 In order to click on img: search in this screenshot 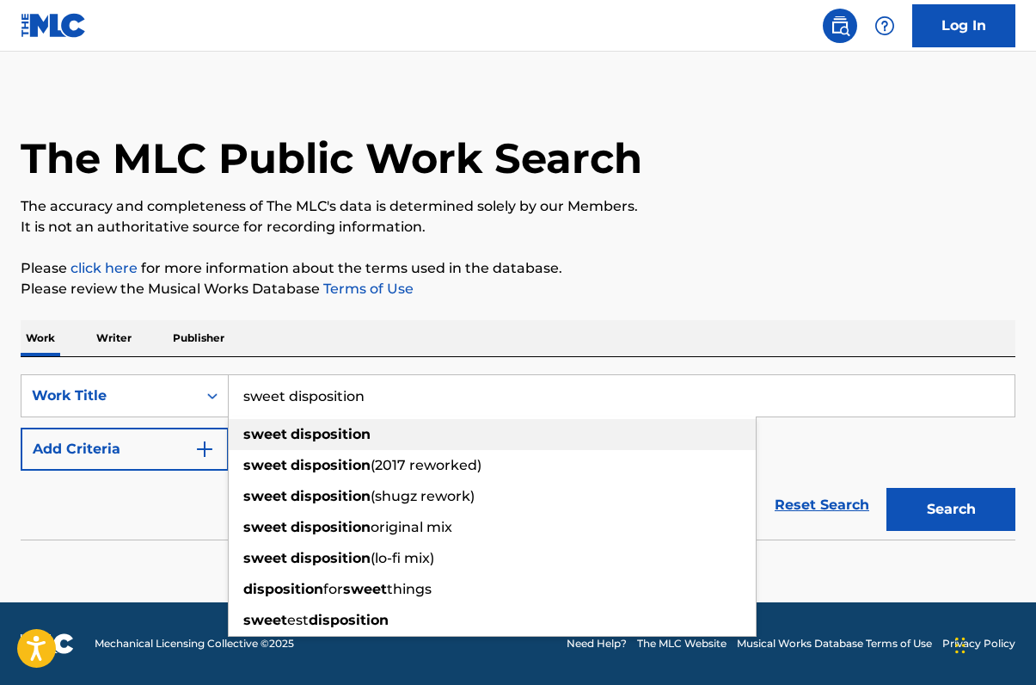, I will do `click(840, 26)`.